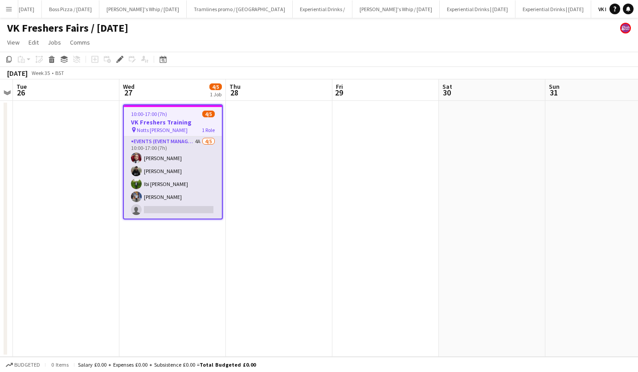 Image resolution: width=638 pixels, height=372 pixels. I want to click on span: 0 items, so click(60, 364).